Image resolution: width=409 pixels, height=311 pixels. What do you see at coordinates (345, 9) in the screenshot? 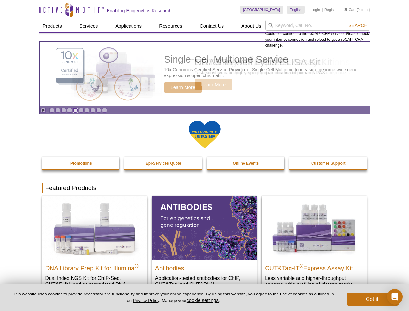
I see `img: Your Cart` at bounding box center [345, 9].